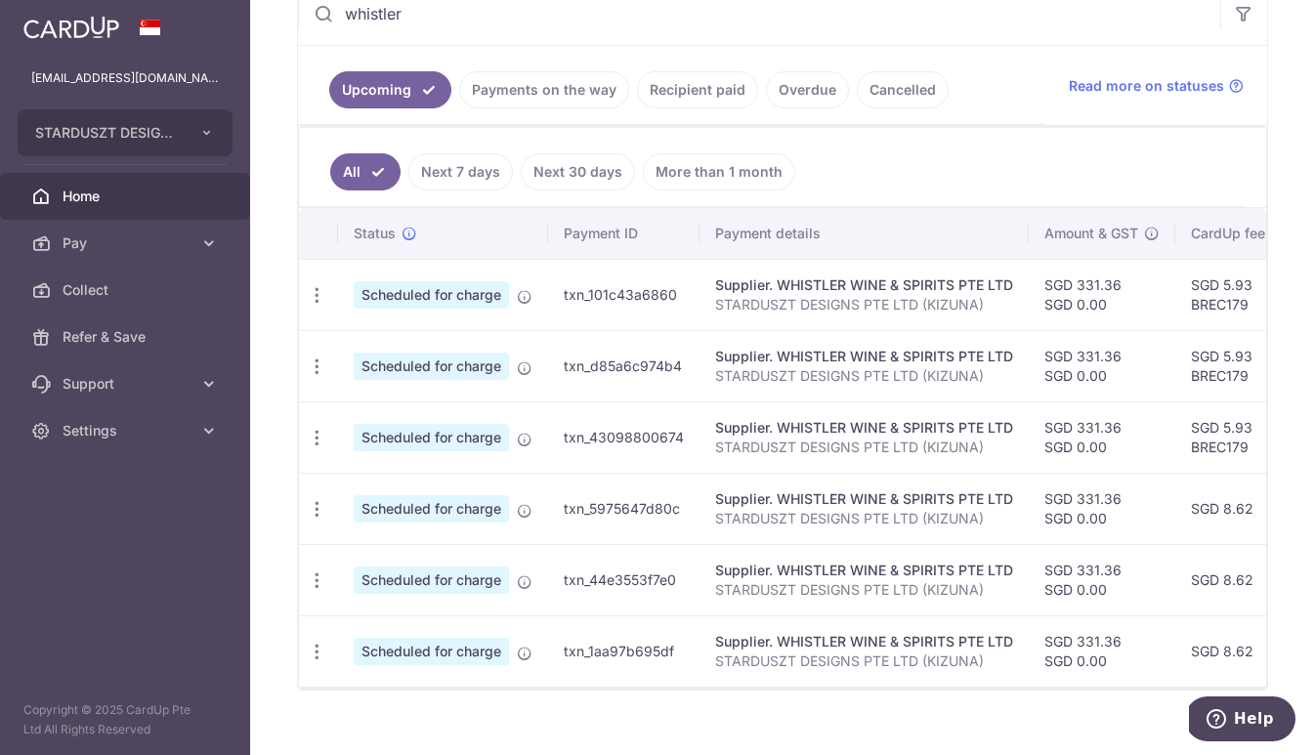 The image size is (1315, 755). I want to click on span: Collect, so click(127, 290).